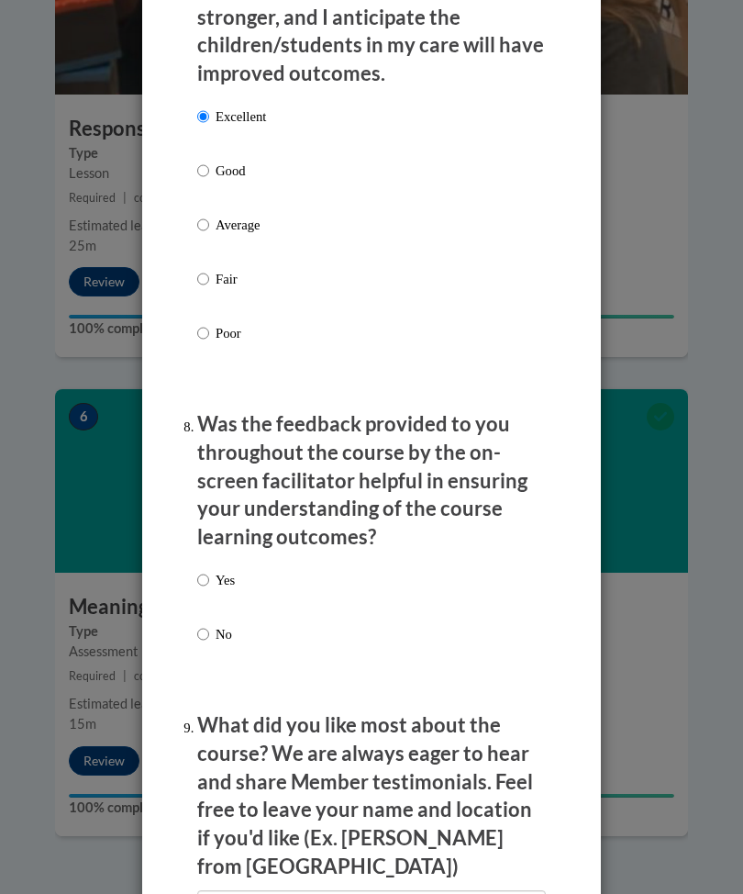  What do you see at coordinates (203, 117) in the screenshot?
I see `input: Excellent` at bounding box center [203, 117].